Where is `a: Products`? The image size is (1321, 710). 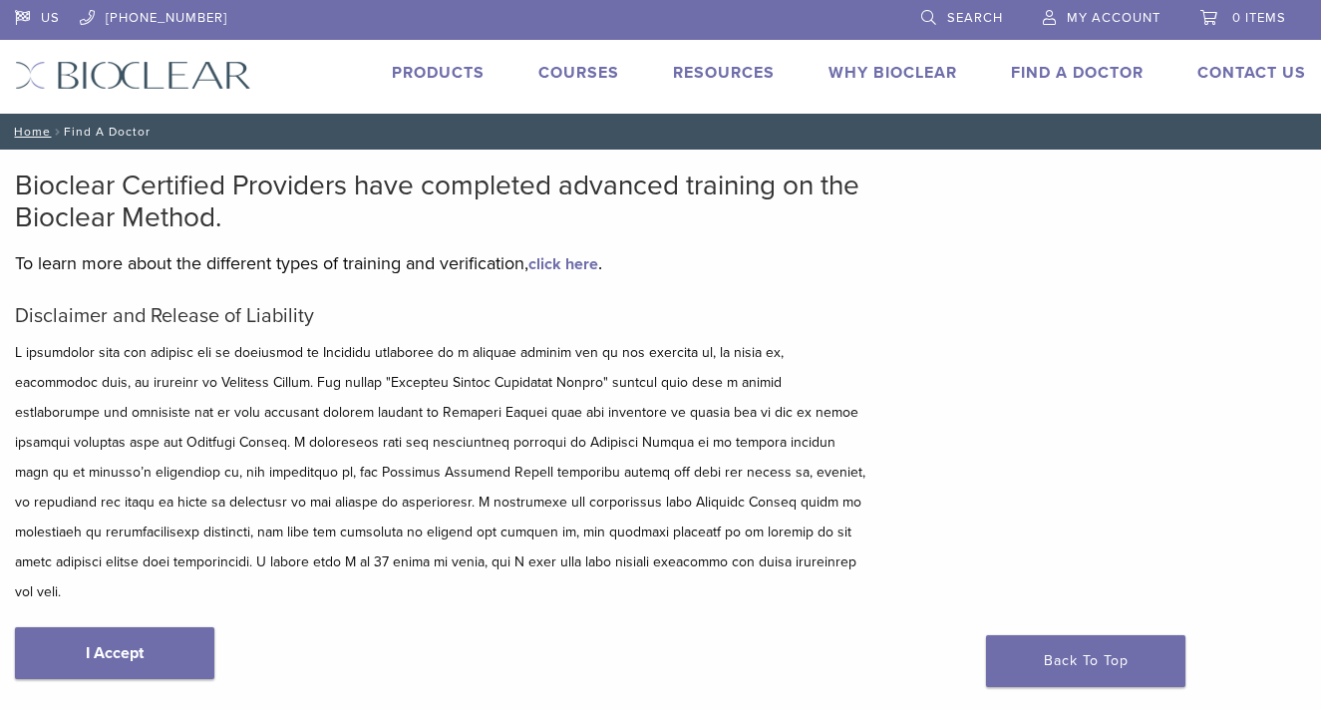 a: Products is located at coordinates (438, 73).